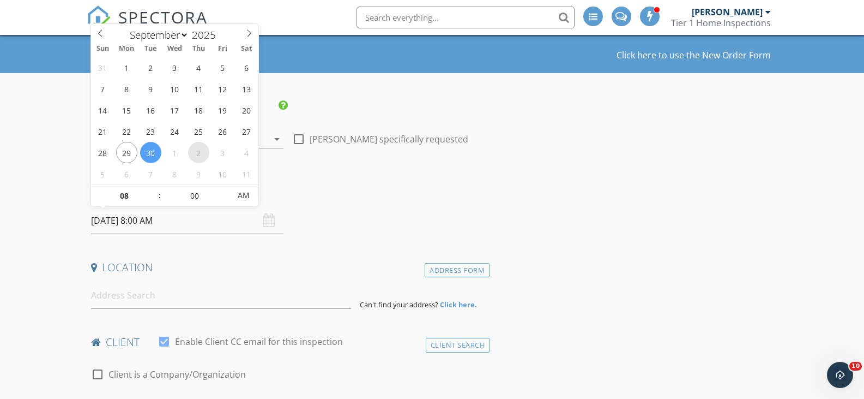 This screenshot has height=399, width=864. I want to click on span: September 11, 2025, so click(198, 88).